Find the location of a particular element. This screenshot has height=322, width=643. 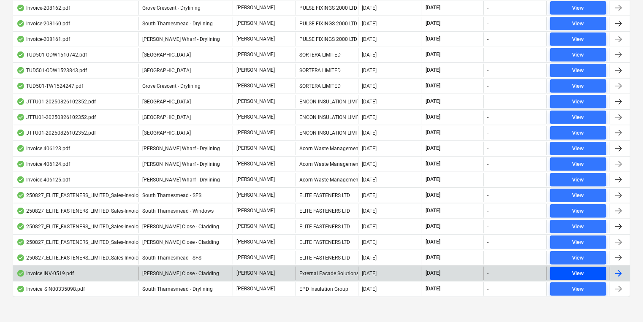

div: Invoice 406125.pdf is located at coordinates (43, 180).